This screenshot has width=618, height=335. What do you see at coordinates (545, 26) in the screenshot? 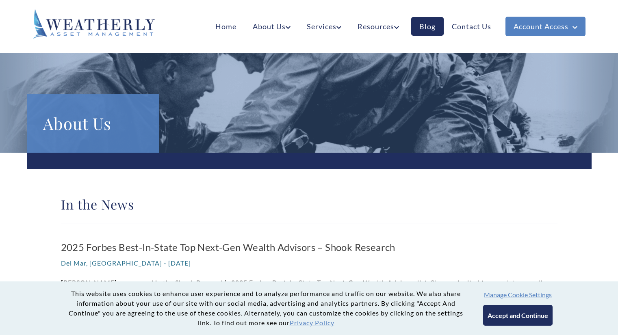
I see `a: Account Access` at bounding box center [545, 26].